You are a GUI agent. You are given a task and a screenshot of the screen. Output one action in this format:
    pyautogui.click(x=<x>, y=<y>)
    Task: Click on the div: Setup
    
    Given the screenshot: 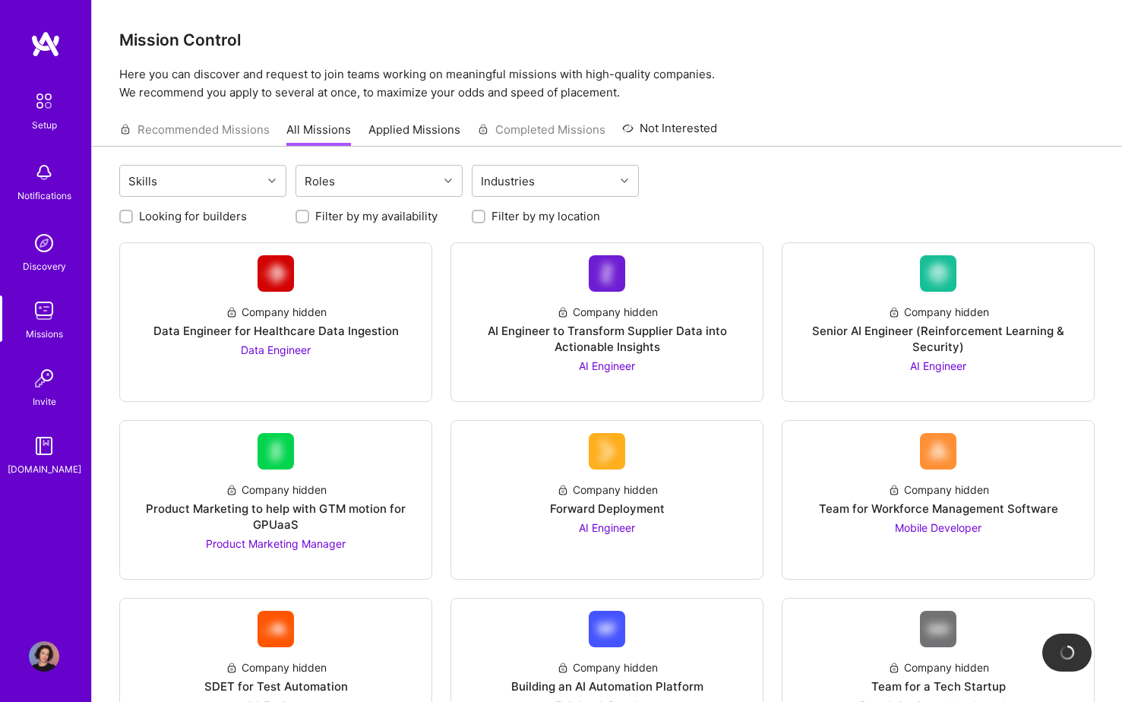 What is the action you would take?
    pyautogui.click(x=44, y=125)
    